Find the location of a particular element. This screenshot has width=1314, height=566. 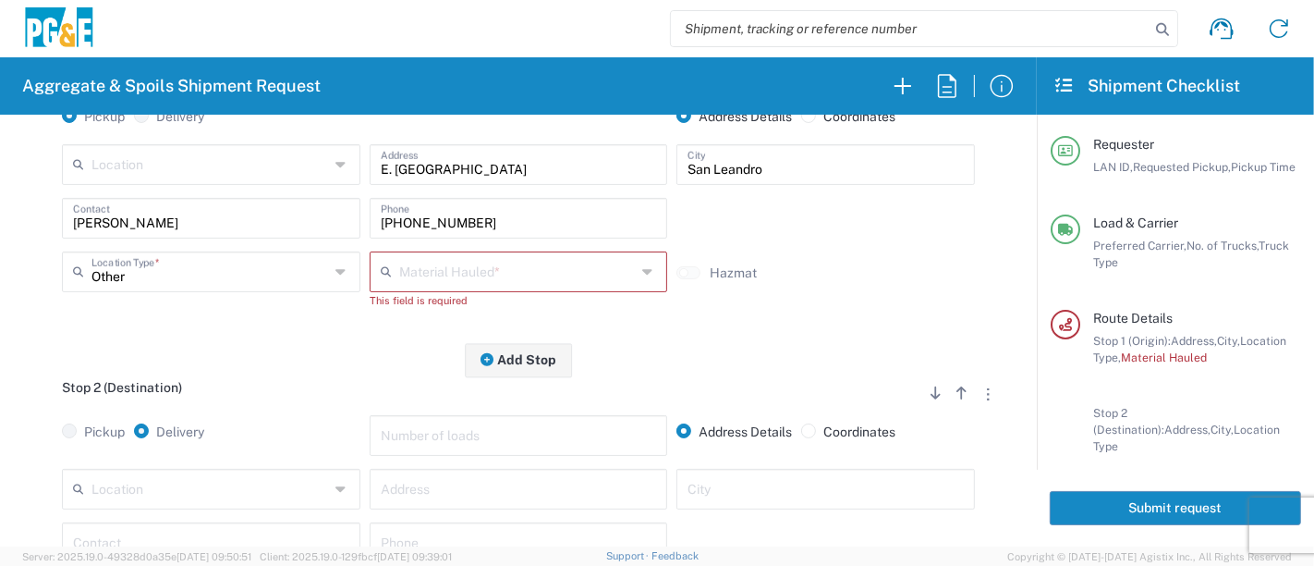

div: This field is required is located at coordinates (518, 300).